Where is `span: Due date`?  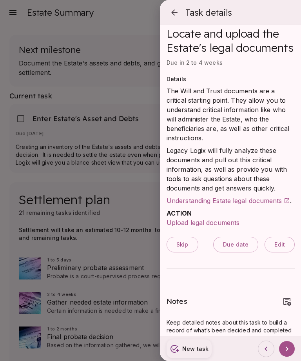 span: Due date is located at coordinates (235, 244).